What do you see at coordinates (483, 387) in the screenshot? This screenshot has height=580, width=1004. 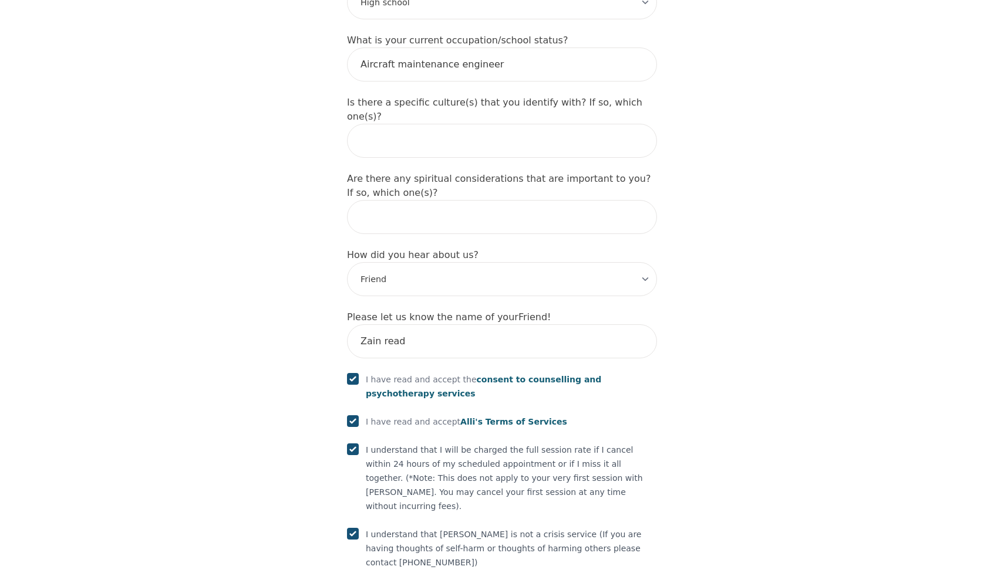 I see `span: consent to counselling and psychotherapy services` at bounding box center [483, 387].